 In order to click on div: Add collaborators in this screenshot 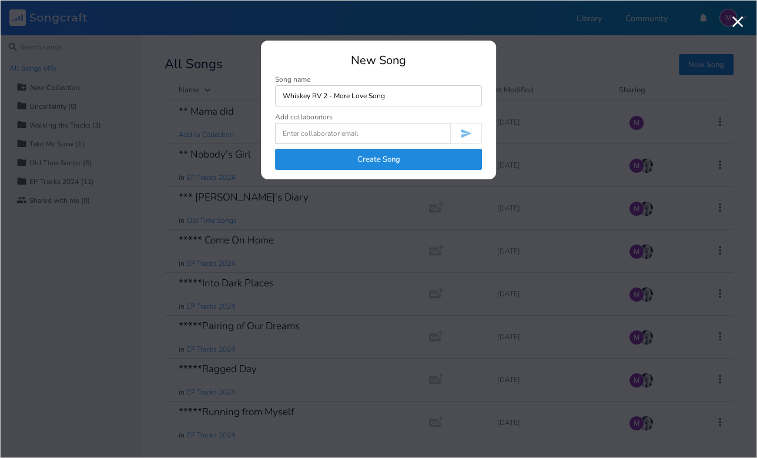, I will do `click(304, 117)`.